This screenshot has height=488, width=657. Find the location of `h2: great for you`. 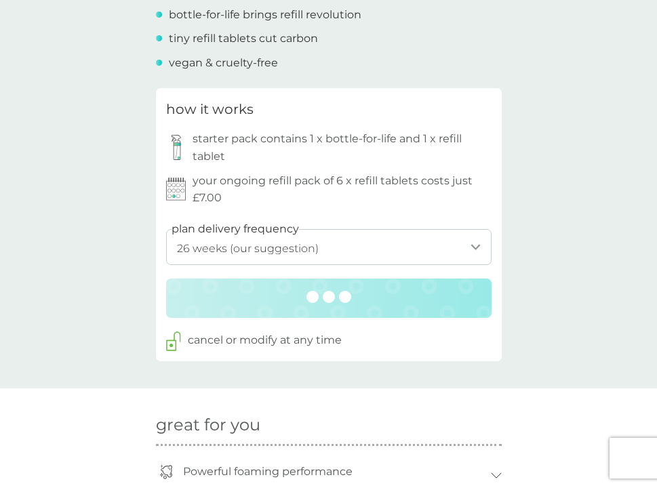

h2: great for you is located at coordinates (329, 425).